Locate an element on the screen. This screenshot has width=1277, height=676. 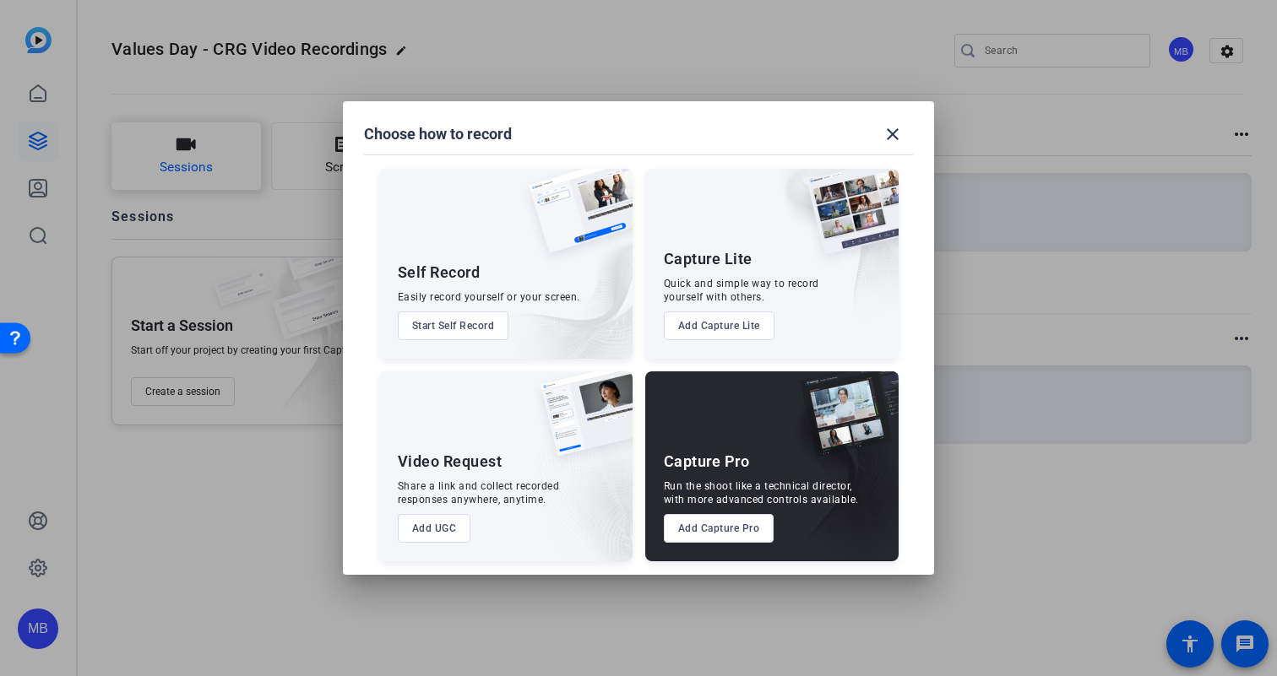
img: self-record.png is located at coordinates (574, 220).